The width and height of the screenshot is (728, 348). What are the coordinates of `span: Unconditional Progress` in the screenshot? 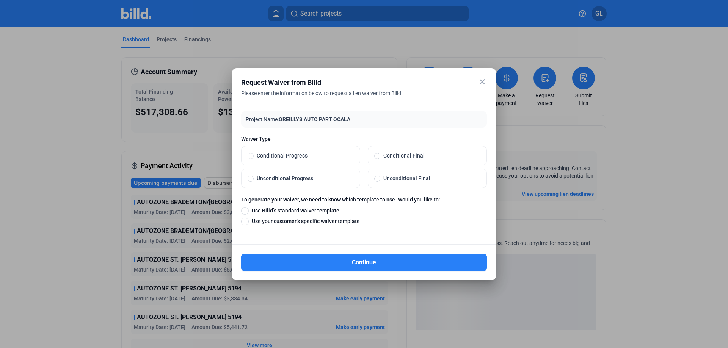 It's located at (304, 179).